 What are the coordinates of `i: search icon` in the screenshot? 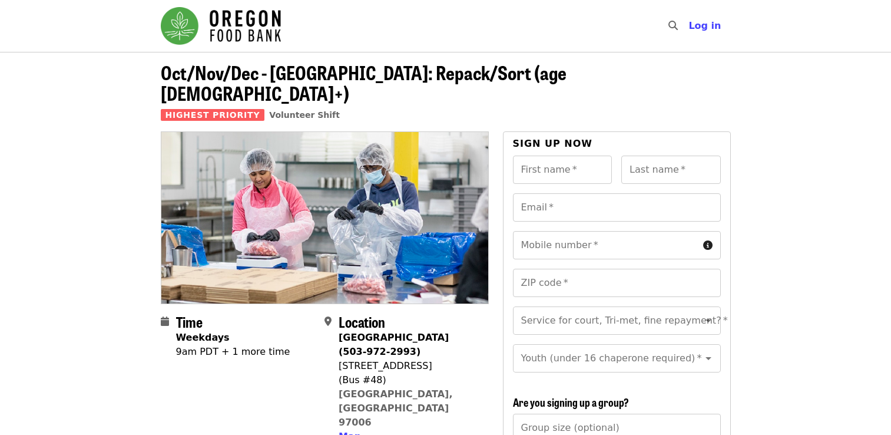 It's located at (673, 25).